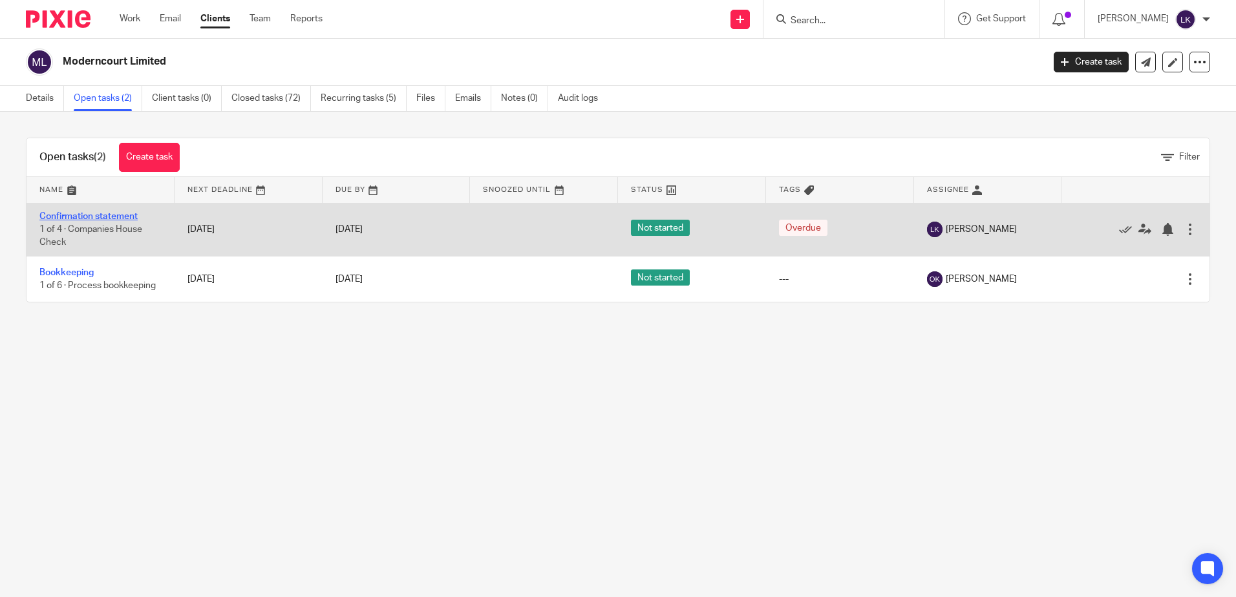  I want to click on a: Work, so click(130, 19).